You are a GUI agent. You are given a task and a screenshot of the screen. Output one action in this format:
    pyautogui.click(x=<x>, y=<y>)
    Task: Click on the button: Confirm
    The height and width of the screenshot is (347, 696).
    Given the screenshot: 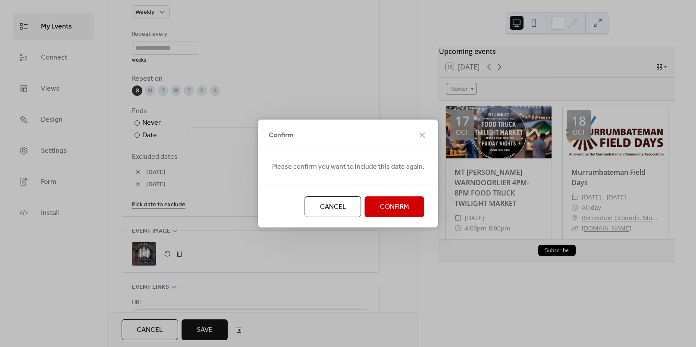 What is the action you would take?
    pyautogui.click(x=394, y=206)
    